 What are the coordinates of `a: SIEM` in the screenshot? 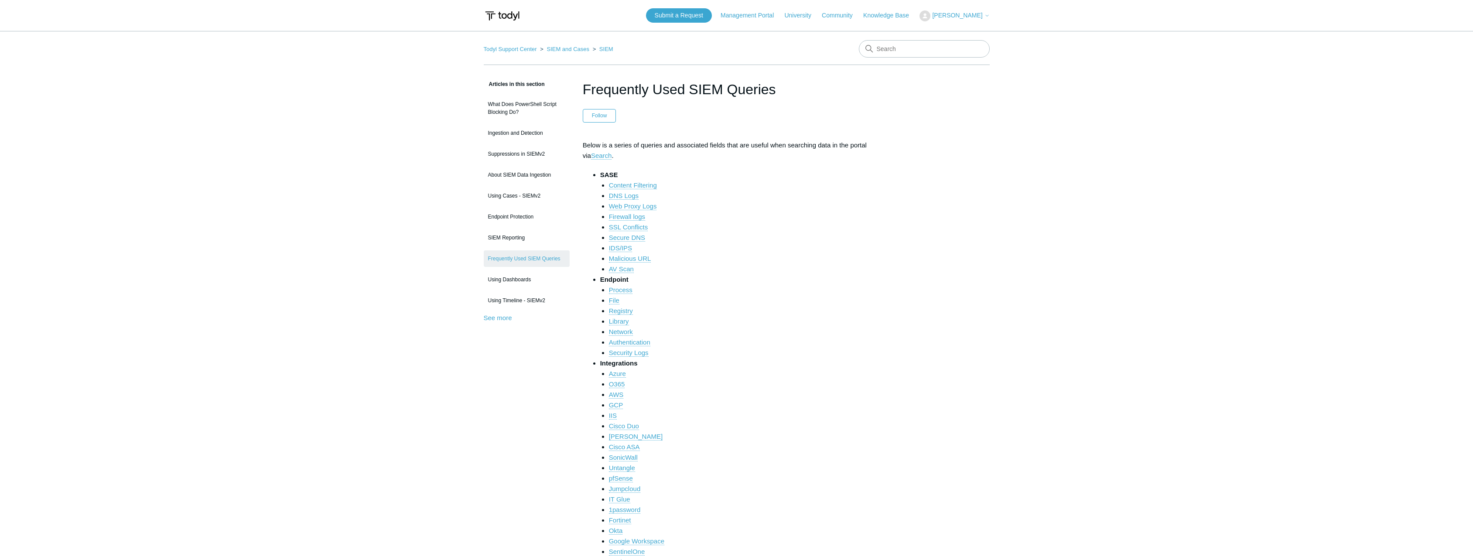 It's located at (606, 49).